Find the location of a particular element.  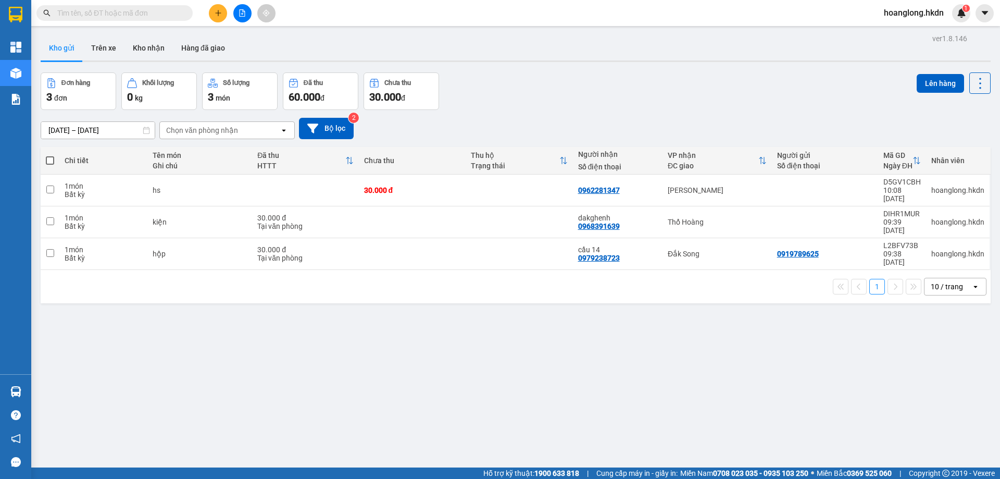

button: file-add is located at coordinates (242, 13).